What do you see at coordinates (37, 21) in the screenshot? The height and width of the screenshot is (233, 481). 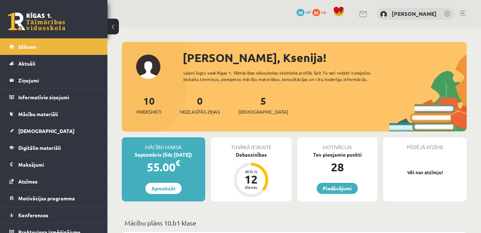 I see `a: Rīgas 1. Tālmācības vidusskola` at bounding box center [37, 21].